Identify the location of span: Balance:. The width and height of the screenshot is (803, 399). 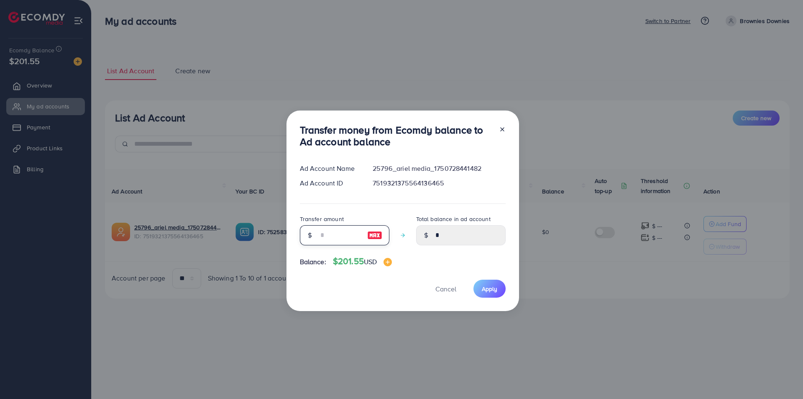
(313, 261).